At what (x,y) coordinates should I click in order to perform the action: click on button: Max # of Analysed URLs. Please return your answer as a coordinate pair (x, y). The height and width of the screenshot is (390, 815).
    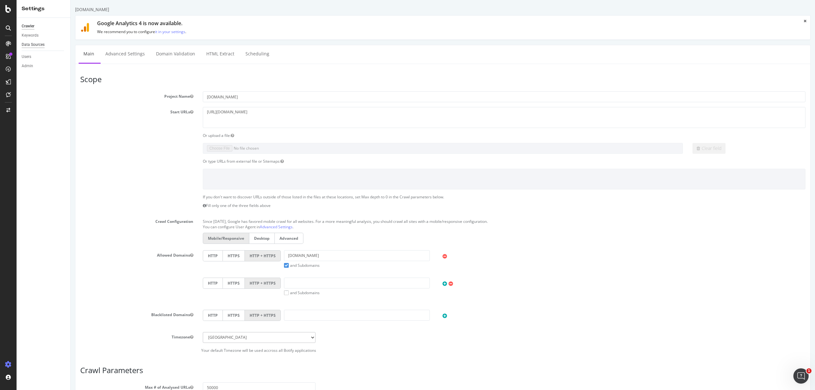
    Looking at the image, I should click on (121, 387).